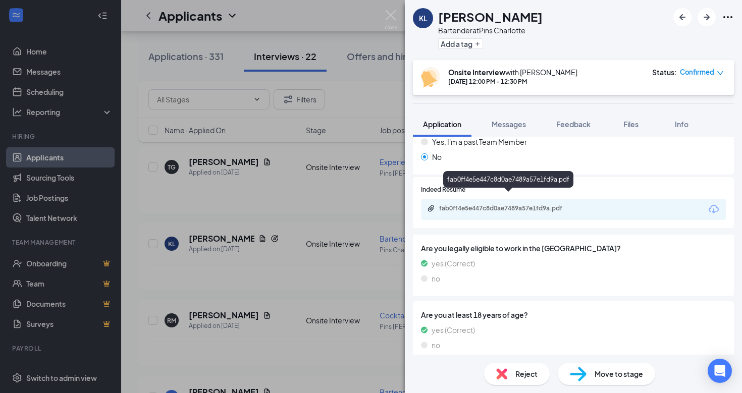  I want to click on span: Yes, I'm a past Team Member, so click(479, 142).